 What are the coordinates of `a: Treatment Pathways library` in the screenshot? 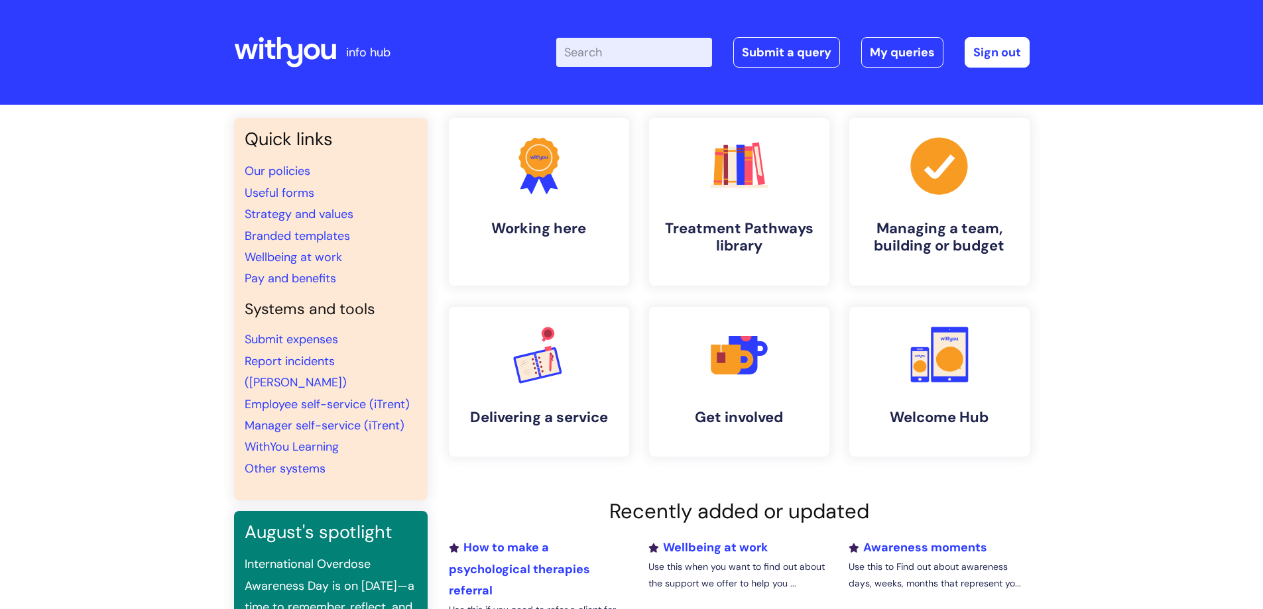 It's located at (739, 202).